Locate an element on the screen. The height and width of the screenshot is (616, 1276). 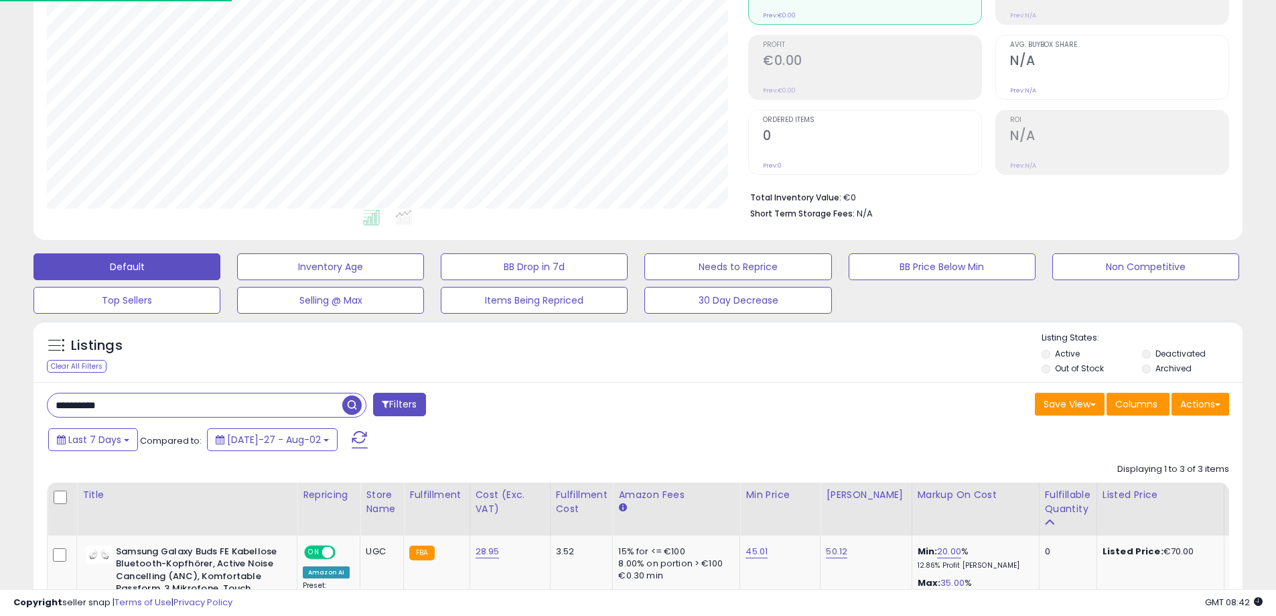
button: Top Sellers is located at coordinates (127, 300).